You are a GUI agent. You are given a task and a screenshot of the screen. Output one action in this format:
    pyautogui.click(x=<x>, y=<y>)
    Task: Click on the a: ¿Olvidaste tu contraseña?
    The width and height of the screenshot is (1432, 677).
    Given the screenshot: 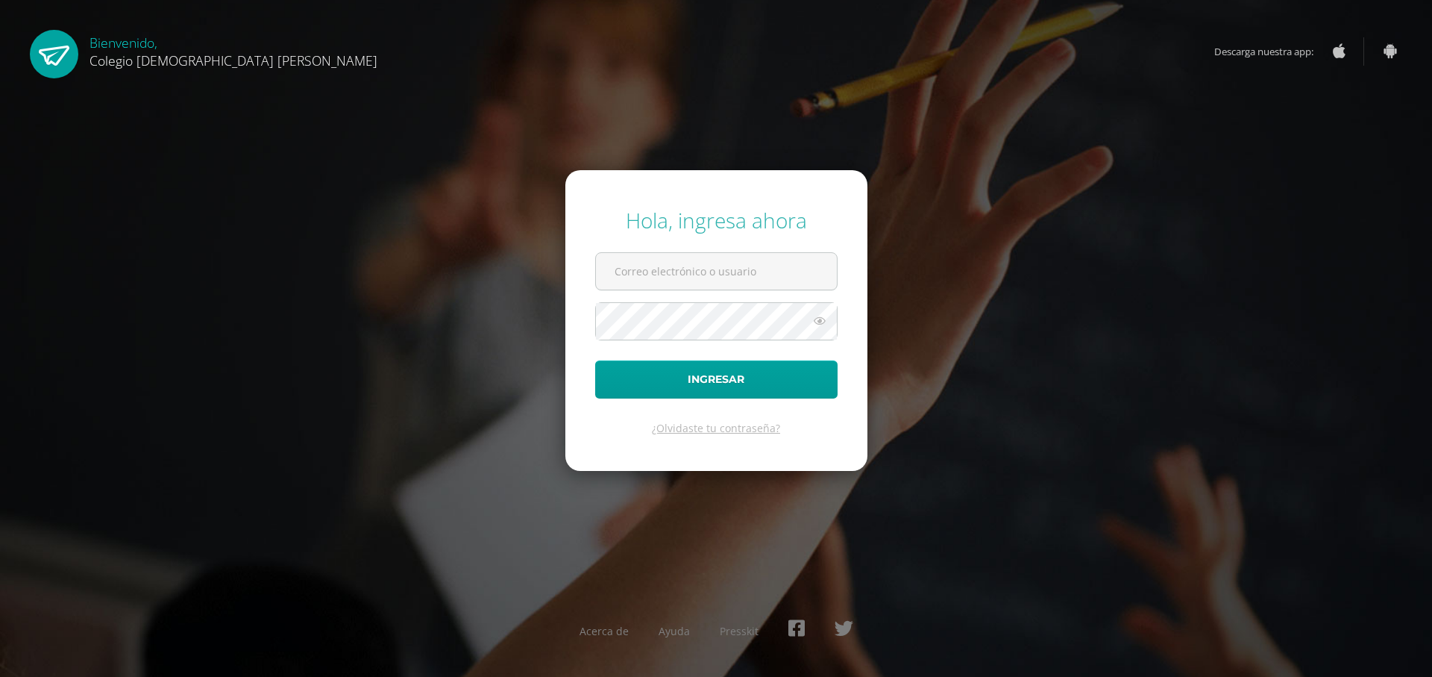 What is the action you would take?
    pyautogui.click(x=716, y=427)
    